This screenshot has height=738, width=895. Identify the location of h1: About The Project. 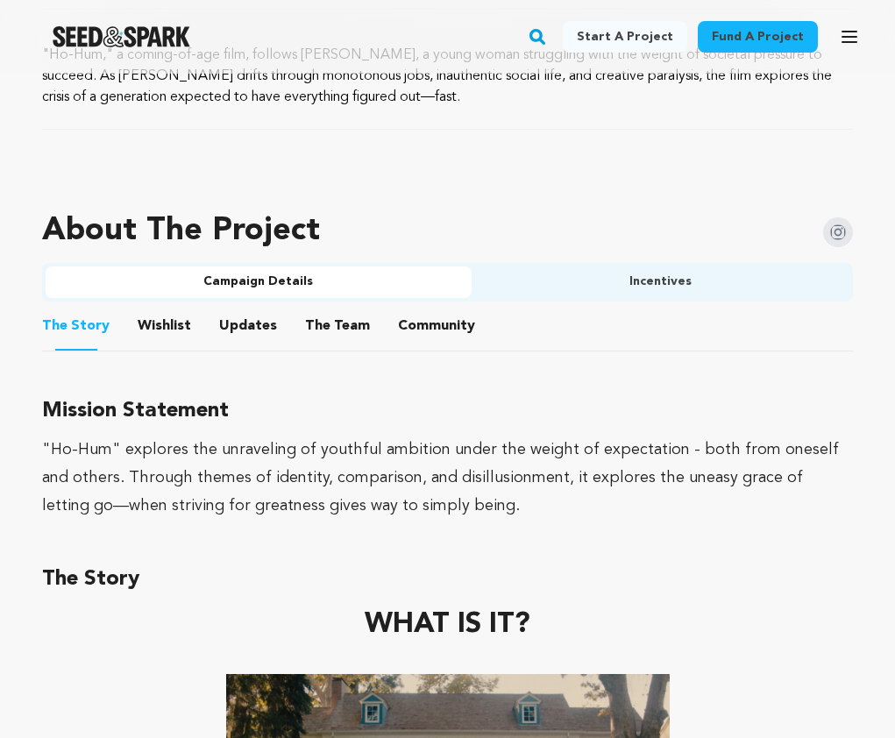
(180, 231).